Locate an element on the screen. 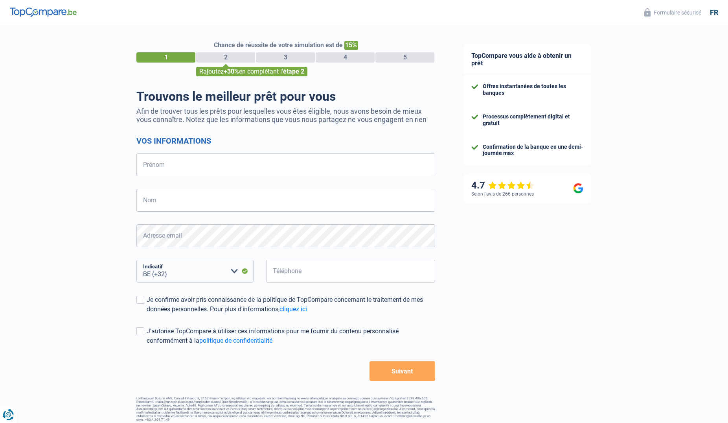 The image size is (728, 423). div: 4.7 is located at coordinates (503, 185).